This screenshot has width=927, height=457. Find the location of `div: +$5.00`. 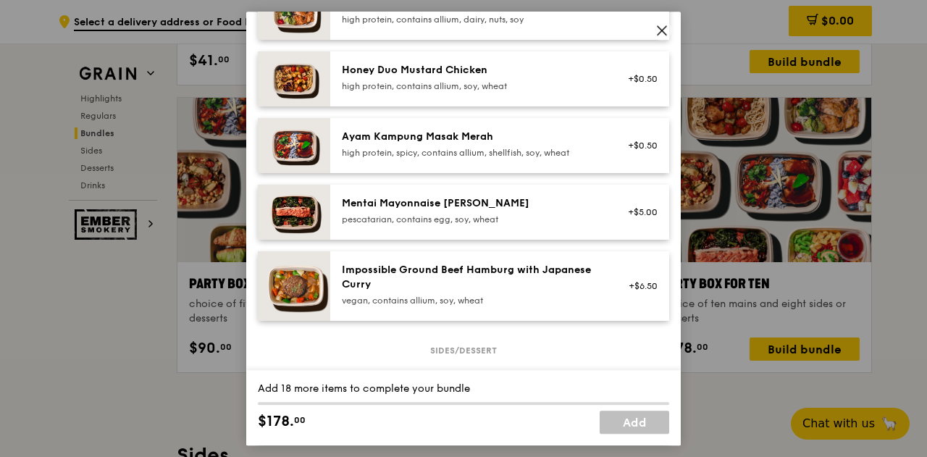

div: +$5.00 is located at coordinates (638, 212).